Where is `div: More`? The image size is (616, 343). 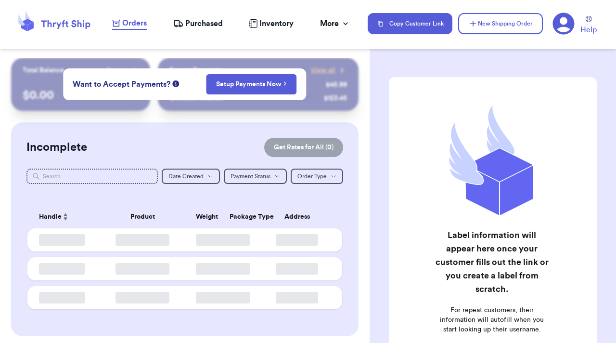 div: More is located at coordinates (335, 24).